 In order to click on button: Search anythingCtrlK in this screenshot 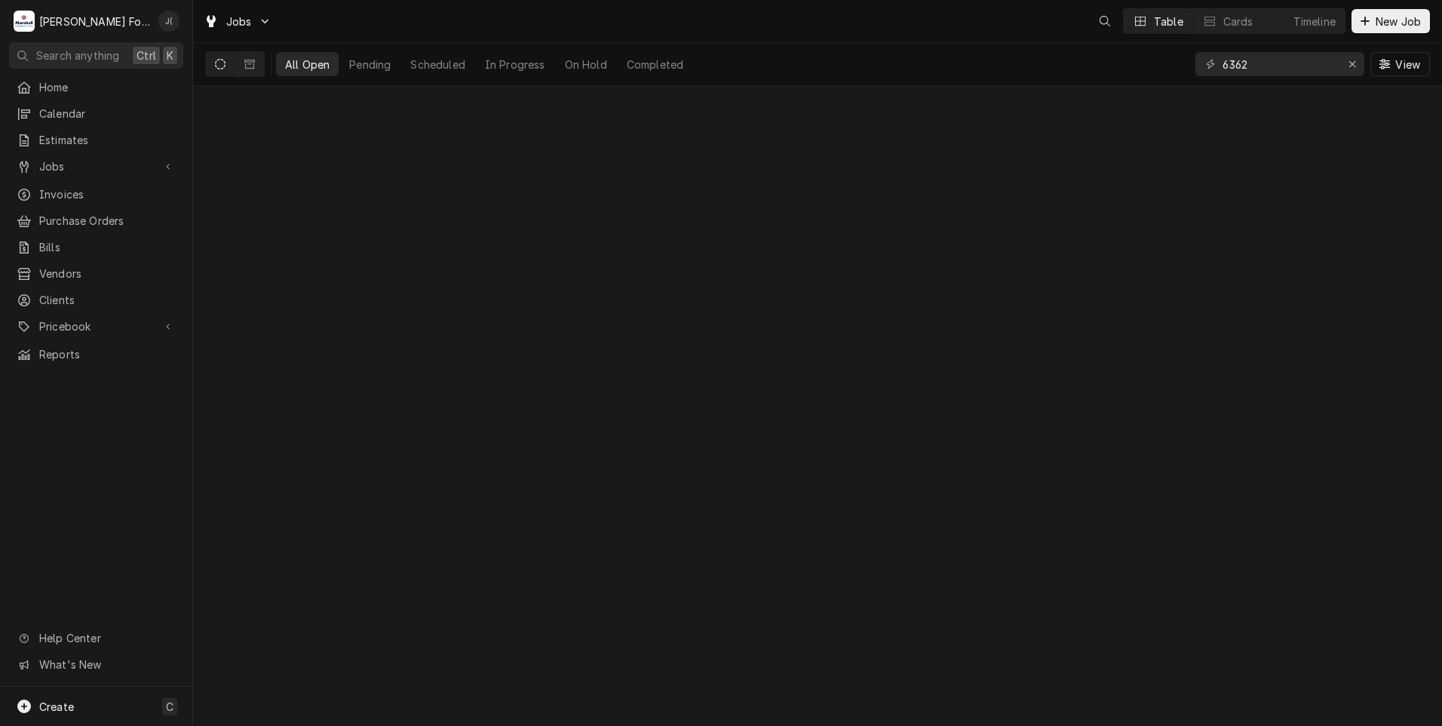, I will do `click(96, 55)`.